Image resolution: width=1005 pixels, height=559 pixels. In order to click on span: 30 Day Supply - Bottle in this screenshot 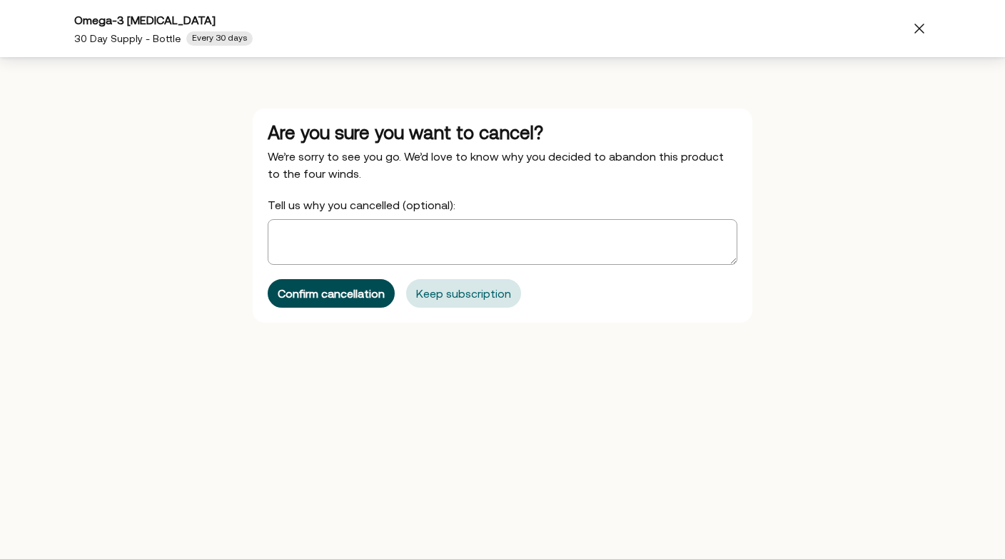, I will do `click(127, 39)`.